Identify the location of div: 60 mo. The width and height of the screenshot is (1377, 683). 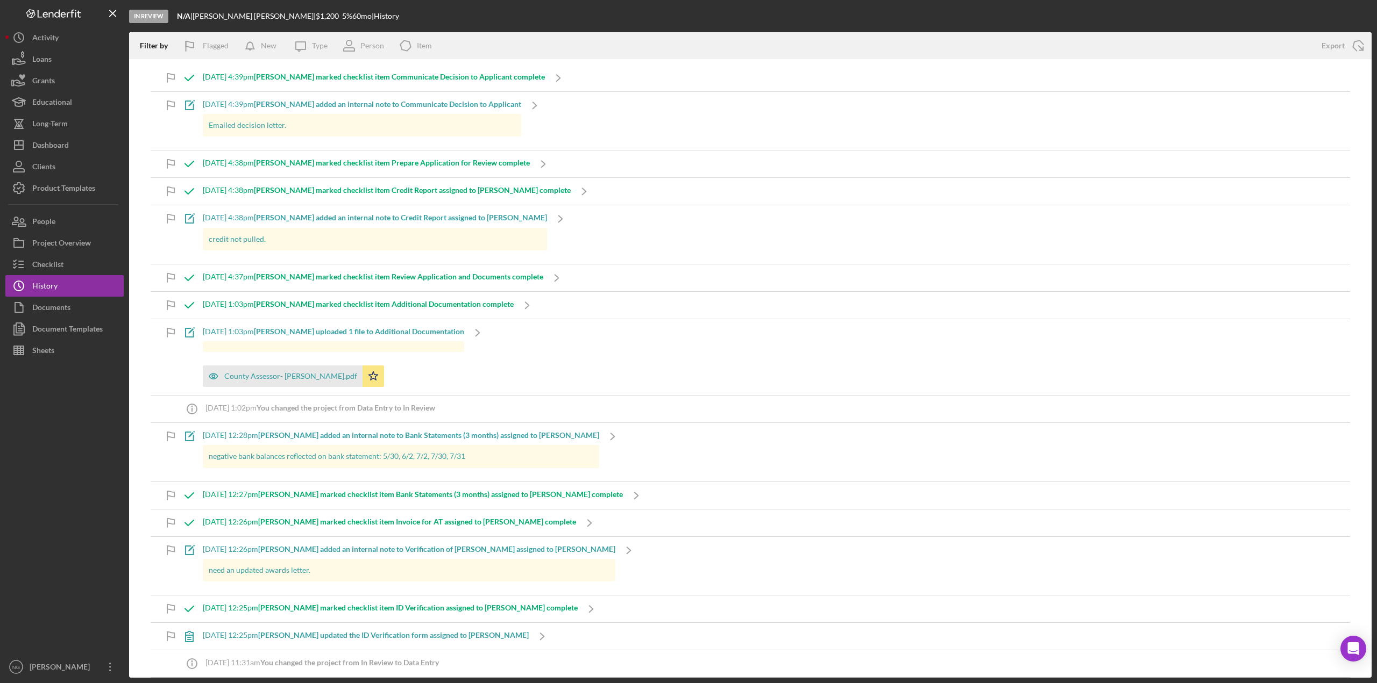
(362, 16).